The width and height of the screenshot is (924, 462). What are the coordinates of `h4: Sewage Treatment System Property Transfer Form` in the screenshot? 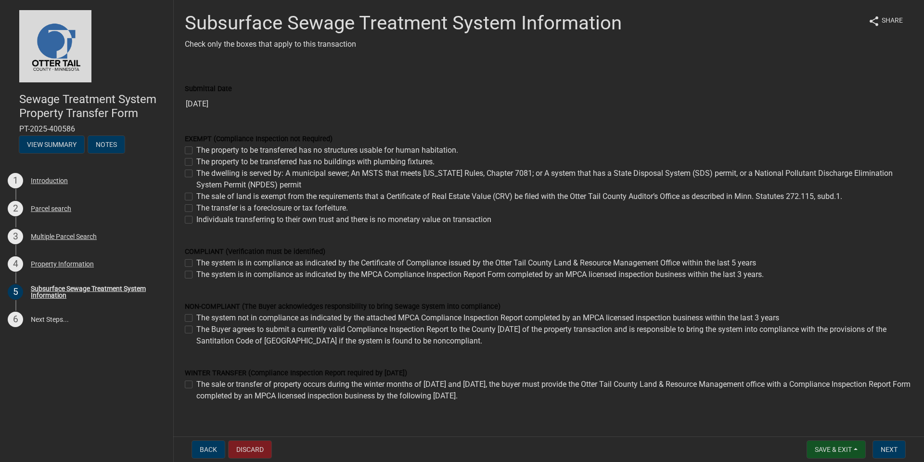 It's located at (92, 106).